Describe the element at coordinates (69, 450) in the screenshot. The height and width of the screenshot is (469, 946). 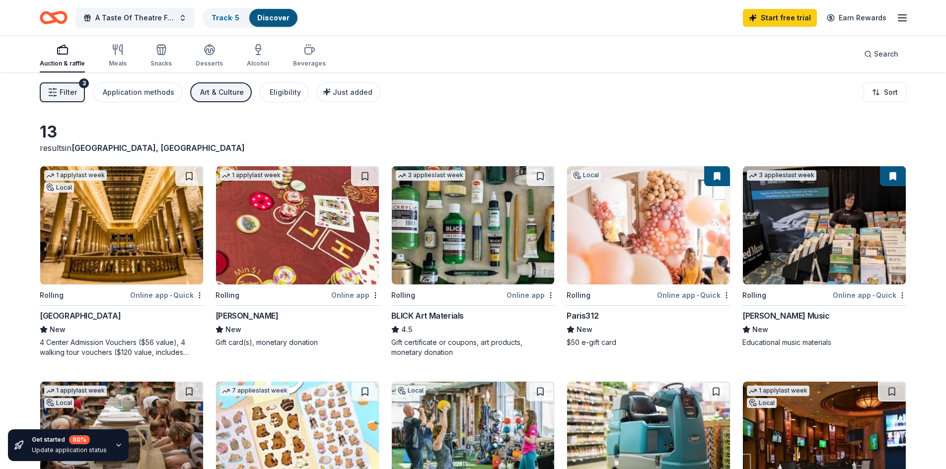
I see `div: Update application status` at that location.